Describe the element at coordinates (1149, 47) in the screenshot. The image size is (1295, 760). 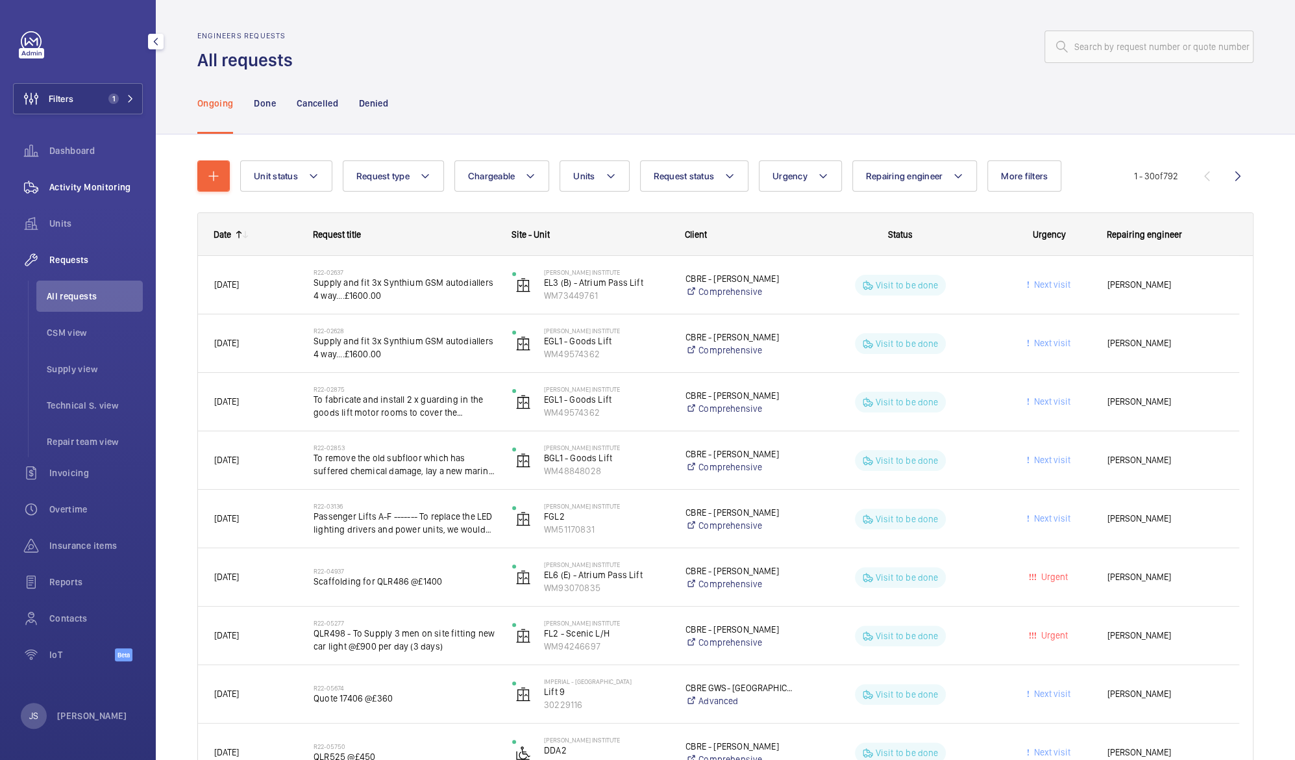
I see `input: Search by request number or quote number` at that location.